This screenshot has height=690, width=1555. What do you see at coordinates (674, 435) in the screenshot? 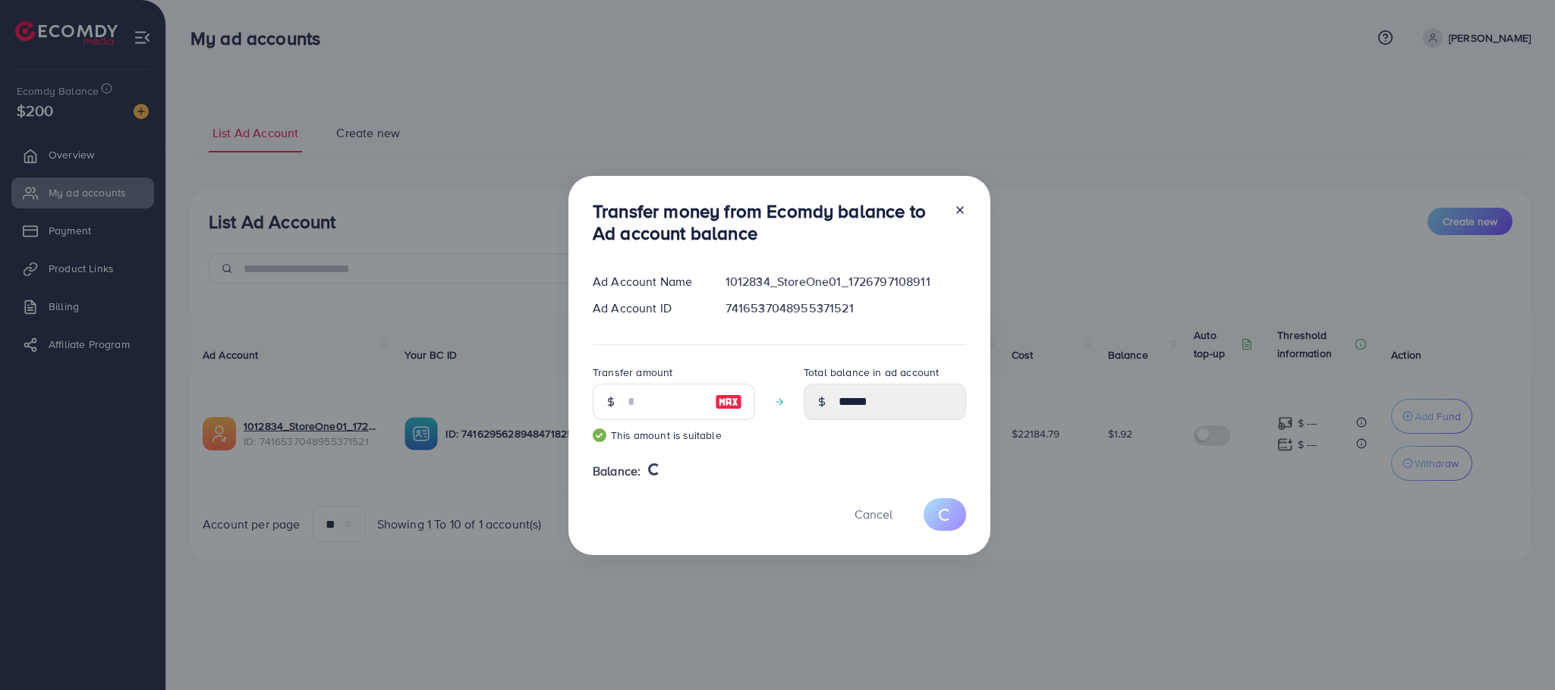
I see `small: This amount is suitable` at bounding box center [674, 435].